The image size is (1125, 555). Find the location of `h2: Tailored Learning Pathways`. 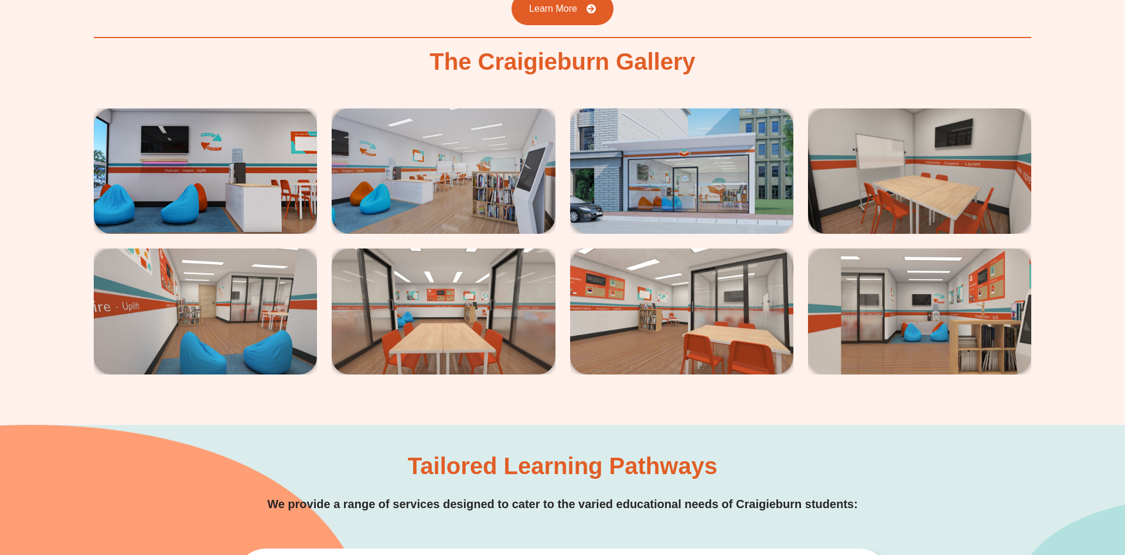

h2: Tailored Learning Pathways is located at coordinates (562, 466).